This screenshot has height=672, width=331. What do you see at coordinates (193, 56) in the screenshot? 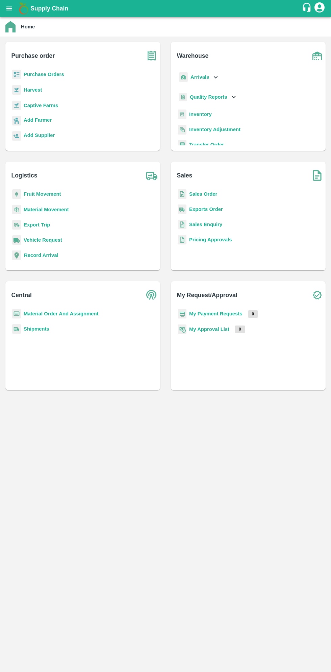
I see `b: Warehouse` at bounding box center [193, 56].